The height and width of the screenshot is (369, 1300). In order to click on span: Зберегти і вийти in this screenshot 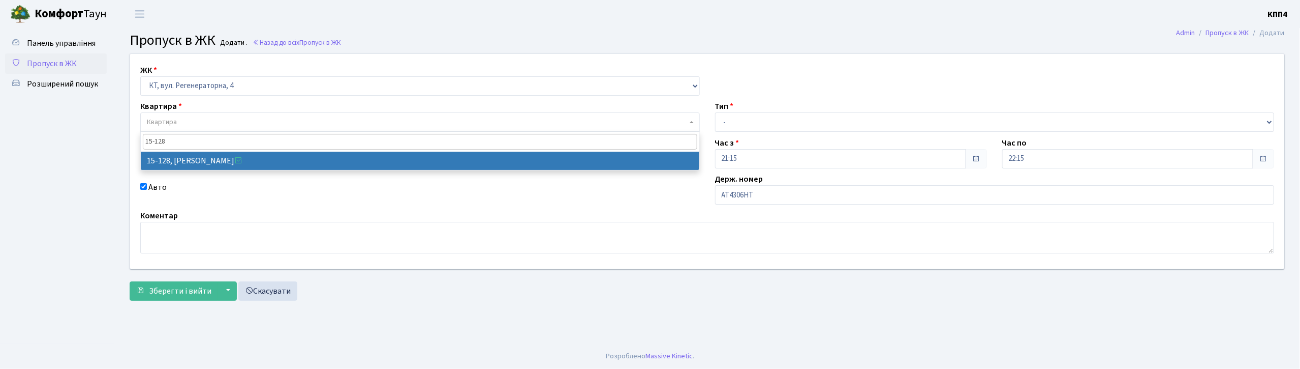, I will do `click(180, 291)`.